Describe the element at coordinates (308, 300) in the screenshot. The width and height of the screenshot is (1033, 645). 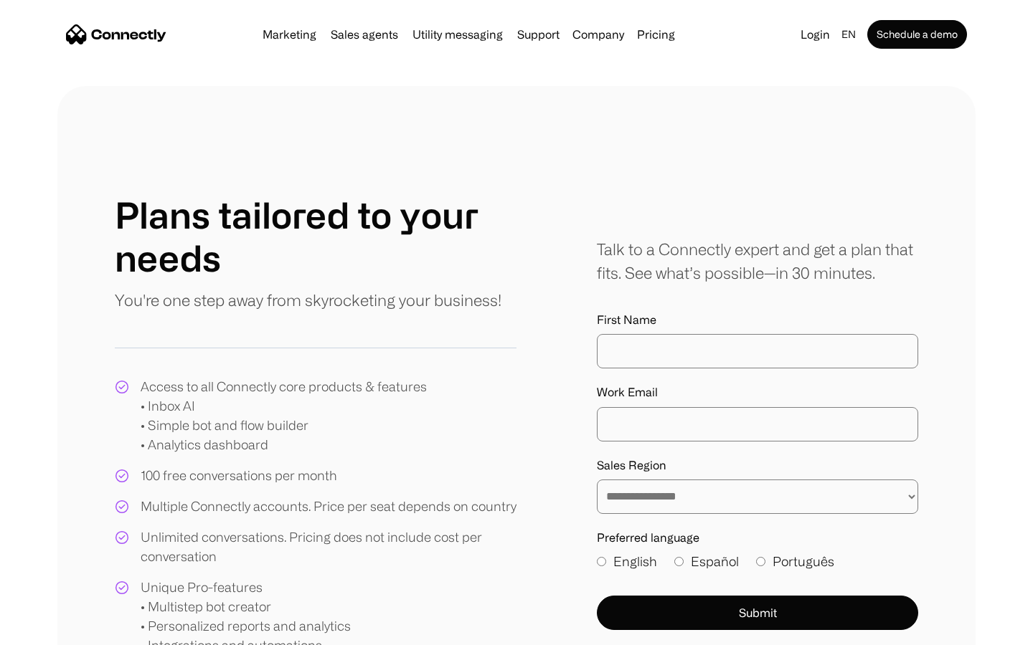
I see `p: You're one step away from skyrocketing your business!` at that location.